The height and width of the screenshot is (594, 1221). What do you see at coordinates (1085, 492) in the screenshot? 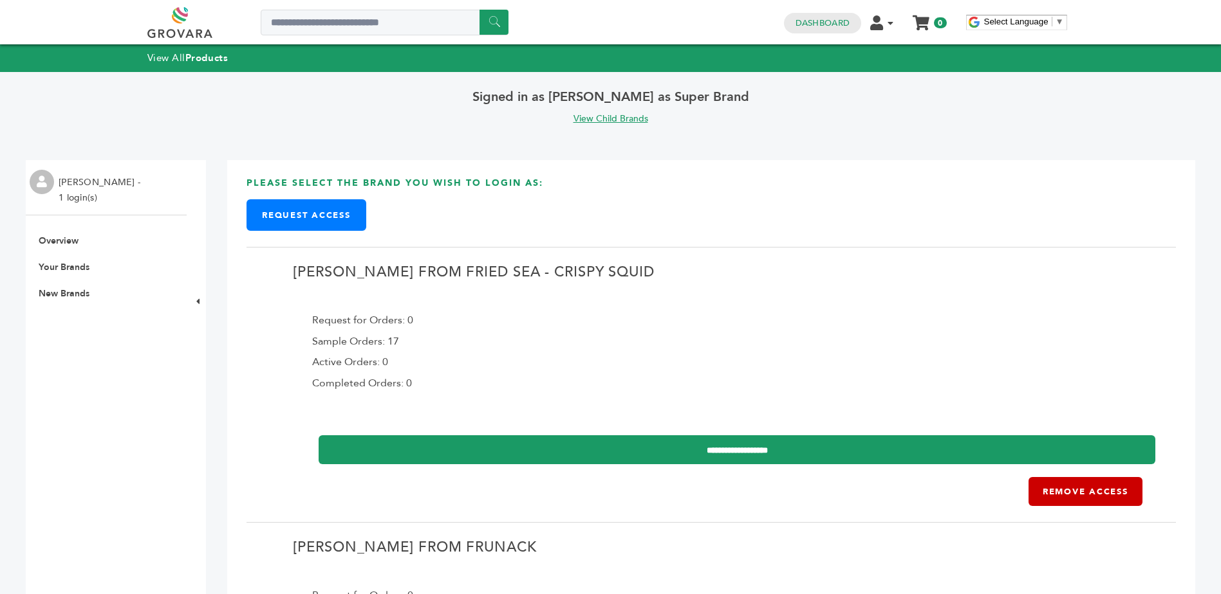
I see `a: Remove Access` at bounding box center [1085, 492].